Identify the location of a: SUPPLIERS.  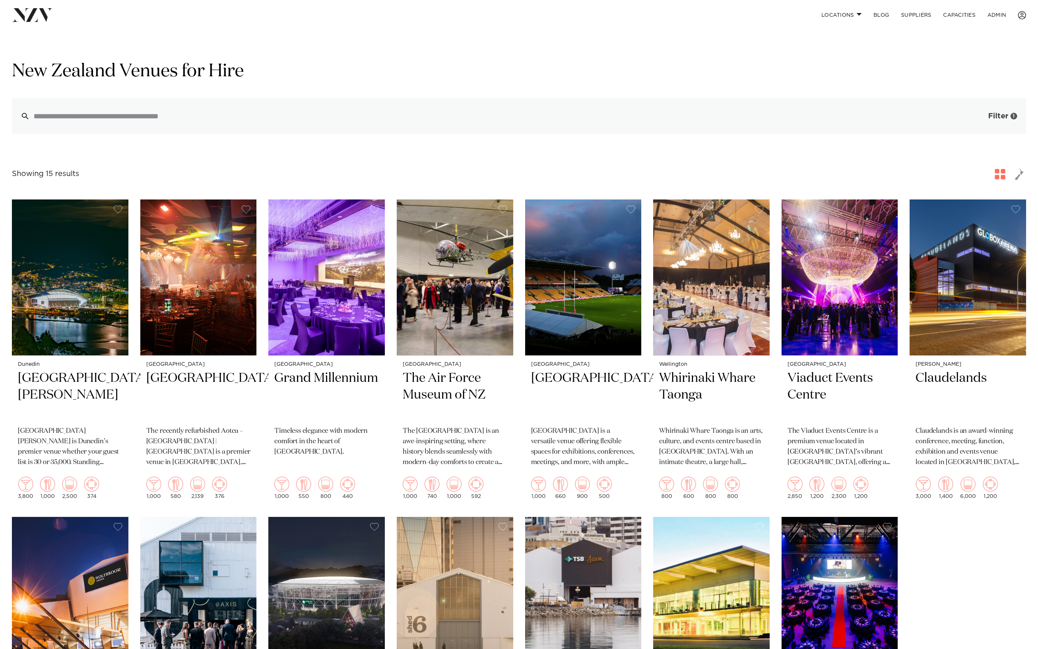
(916, 15).